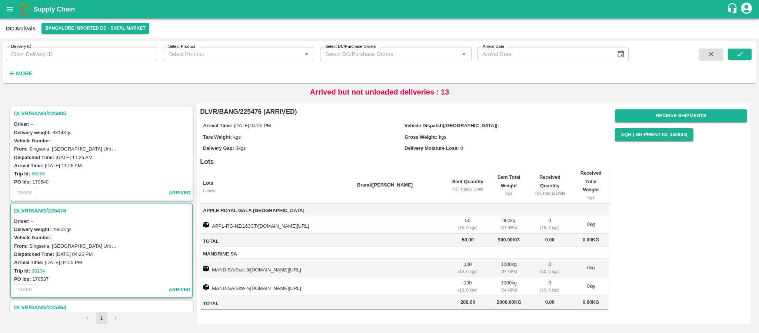 The width and height of the screenshot is (759, 333). Describe the element at coordinates (277, 190) in the screenshot. I see `div: Labels` at that location.